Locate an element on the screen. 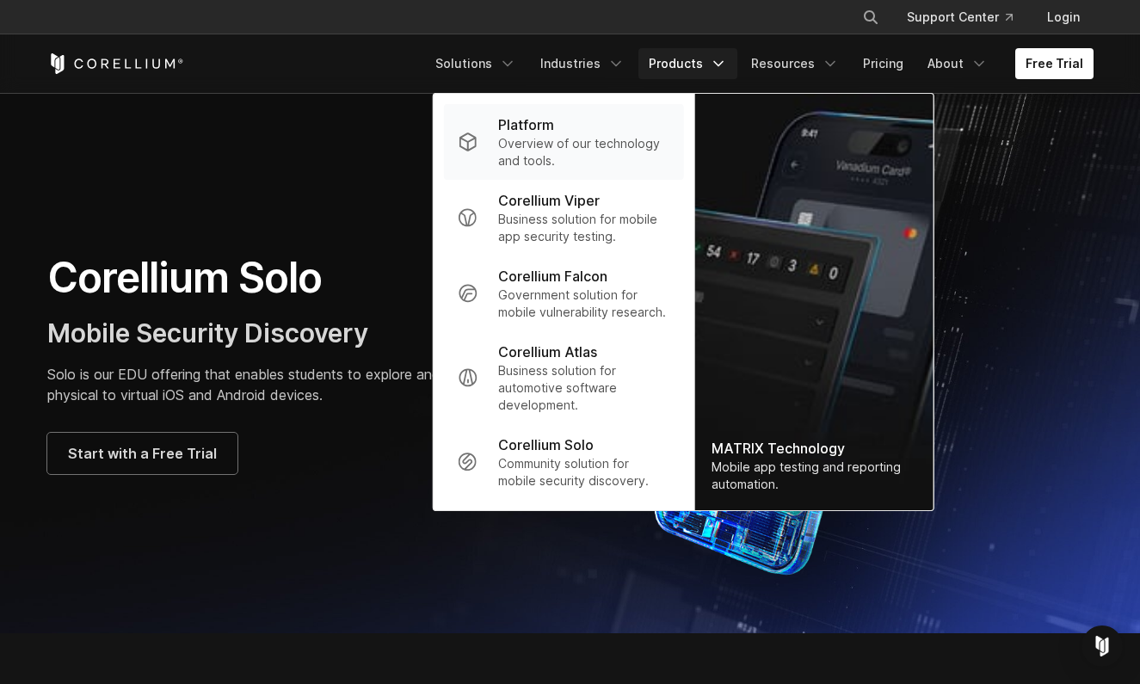  a: MATRIX Technology Mobile app testing and reporting automation. is located at coordinates (814, 302).